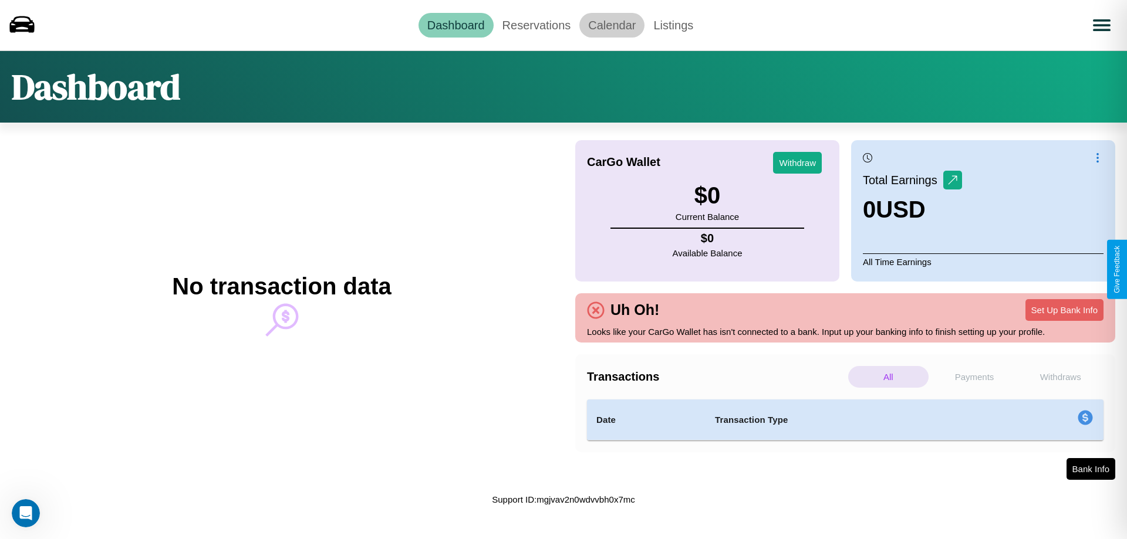 The height and width of the screenshot is (539, 1127). Describe the element at coordinates (612, 25) in the screenshot. I see `a: Calendar` at that location.